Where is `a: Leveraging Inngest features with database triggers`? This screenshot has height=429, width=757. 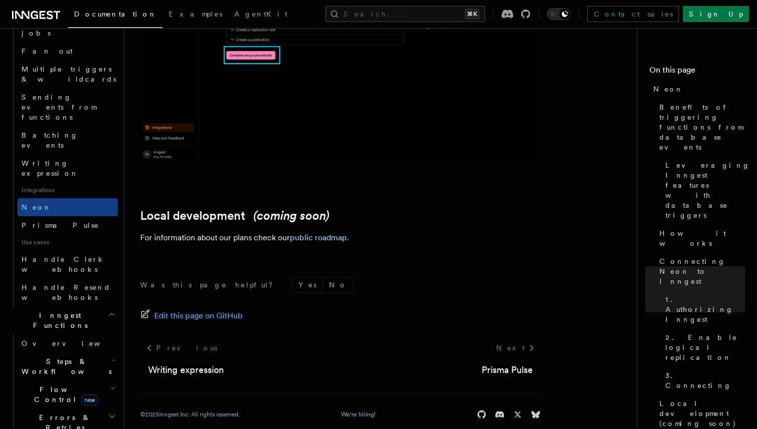
a: Leveraging Inngest features with database triggers is located at coordinates (703, 190).